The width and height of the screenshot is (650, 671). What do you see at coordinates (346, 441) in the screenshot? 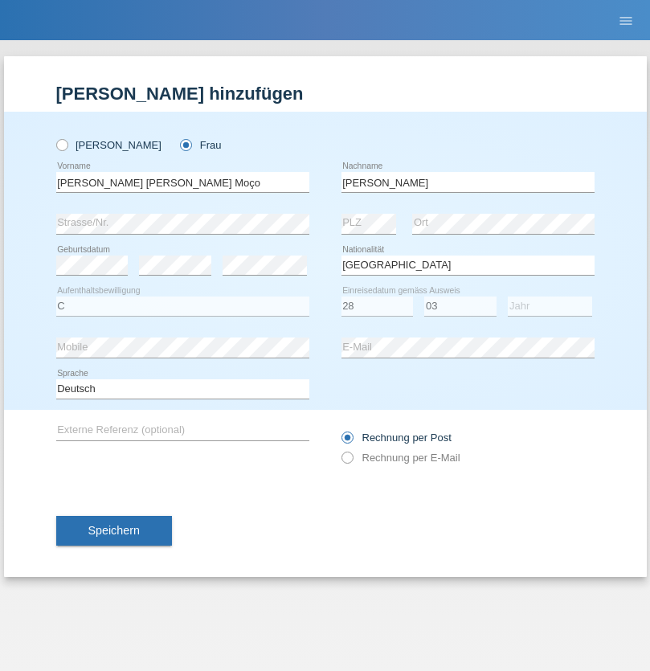
I see `input: Rechnung per Post` at bounding box center [346, 441].